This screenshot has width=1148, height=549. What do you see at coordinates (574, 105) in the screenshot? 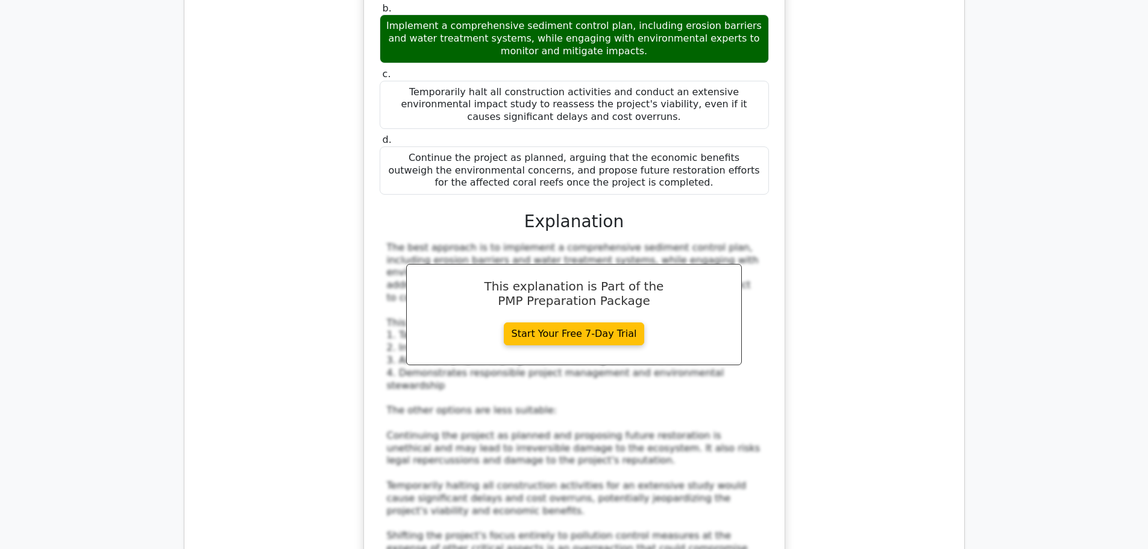
I see `div: Temporarily halt all construction activities and conduct an extensive environmental impact study ...` at bounding box center [574, 105].